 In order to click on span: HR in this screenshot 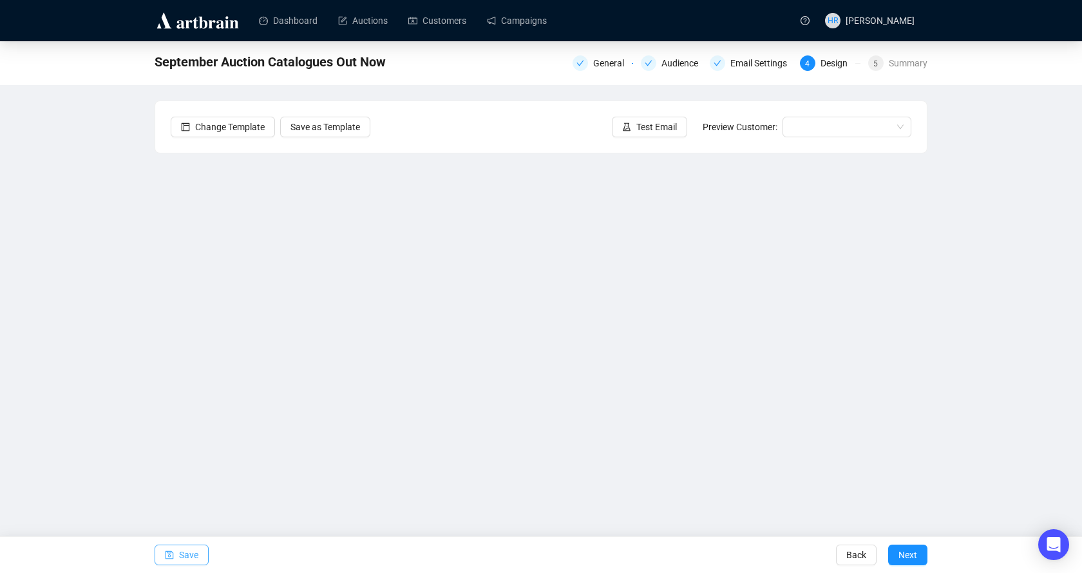, I will do `click(833, 21)`.